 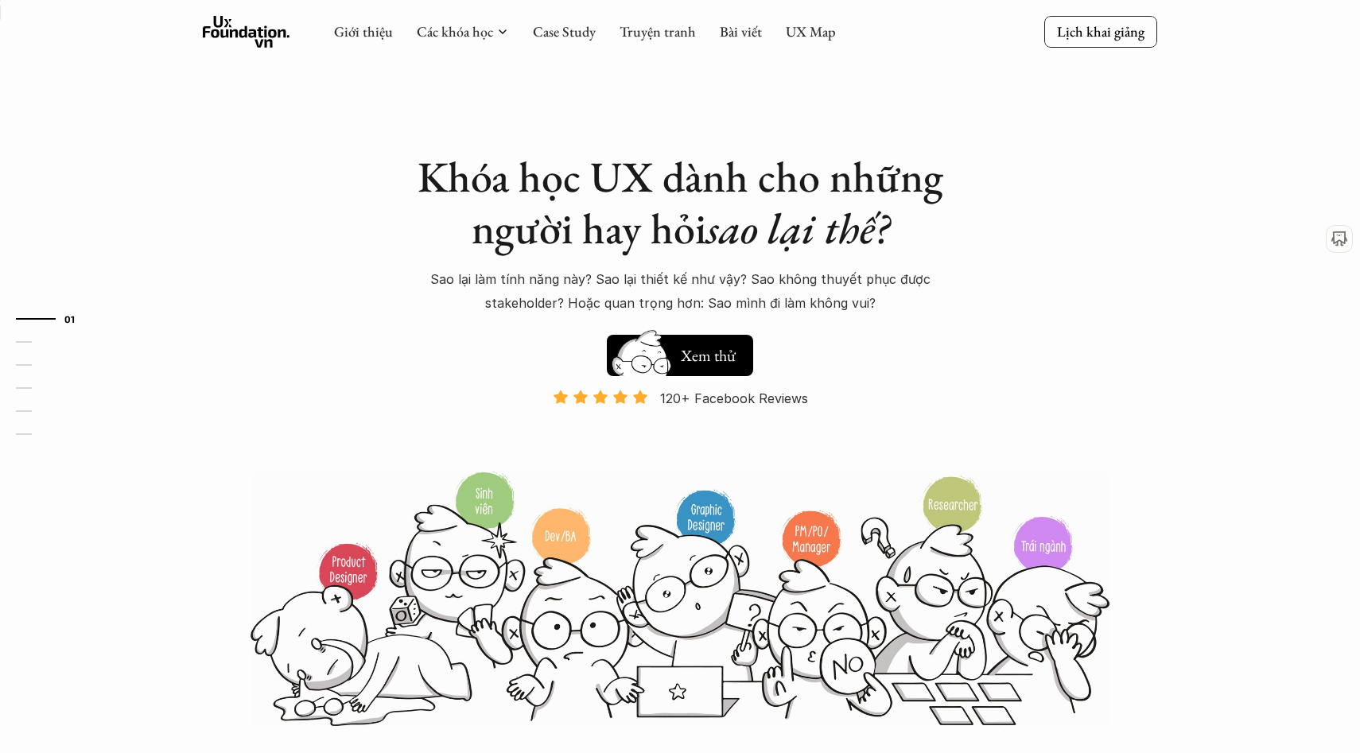 What do you see at coordinates (810, 31) in the screenshot?
I see `a: UX Map` at bounding box center [810, 31].